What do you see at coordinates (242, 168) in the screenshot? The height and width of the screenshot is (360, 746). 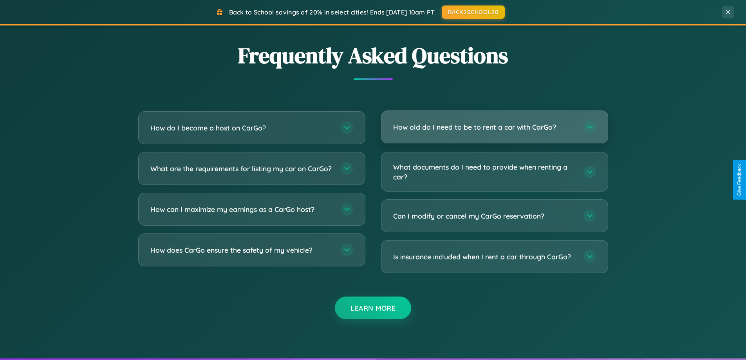 I see `h3: What are the requirements for listing my car on CarGo?` at bounding box center [242, 168].